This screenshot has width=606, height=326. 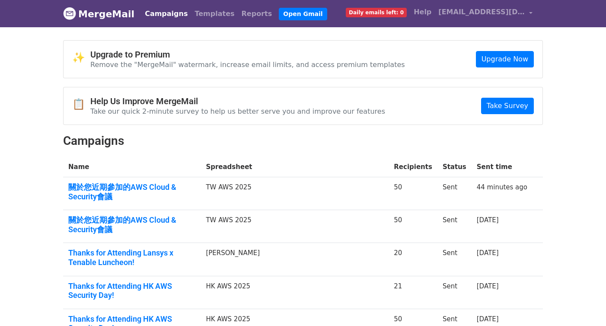 I want to click on th: Name, so click(x=132, y=167).